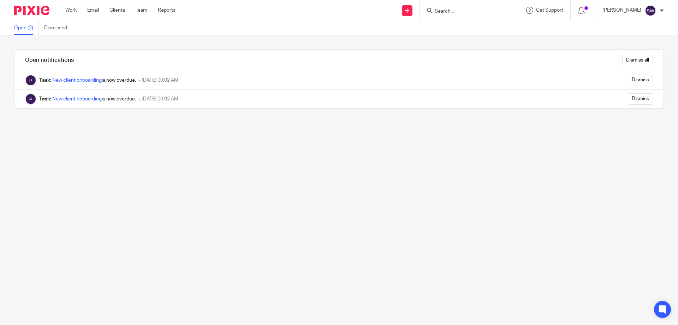 The width and height of the screenshot is (678, 325). Describe the element at coordinates (141, 10) in the screenshot. I see `a: Team` at that location.